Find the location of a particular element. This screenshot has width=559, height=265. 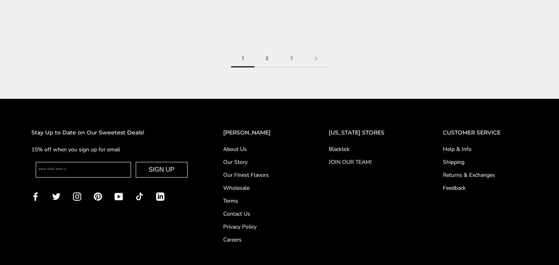

input: Enter your email is located at coordinates (83, 170).